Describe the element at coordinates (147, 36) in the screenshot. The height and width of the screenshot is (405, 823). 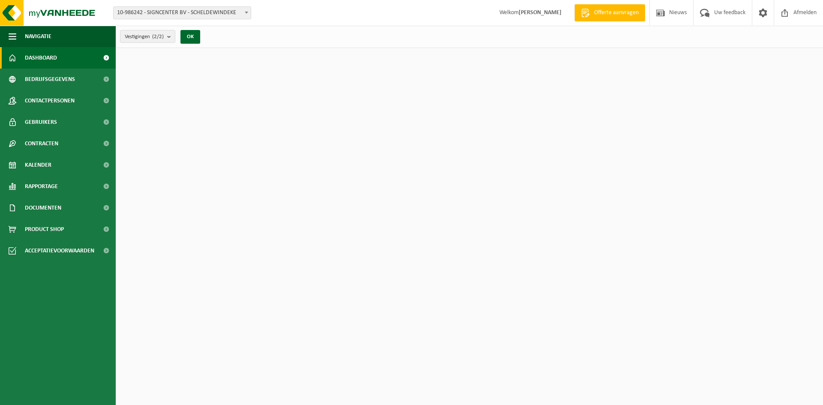
I see `button: Vestigingen(2/2)` at that location.